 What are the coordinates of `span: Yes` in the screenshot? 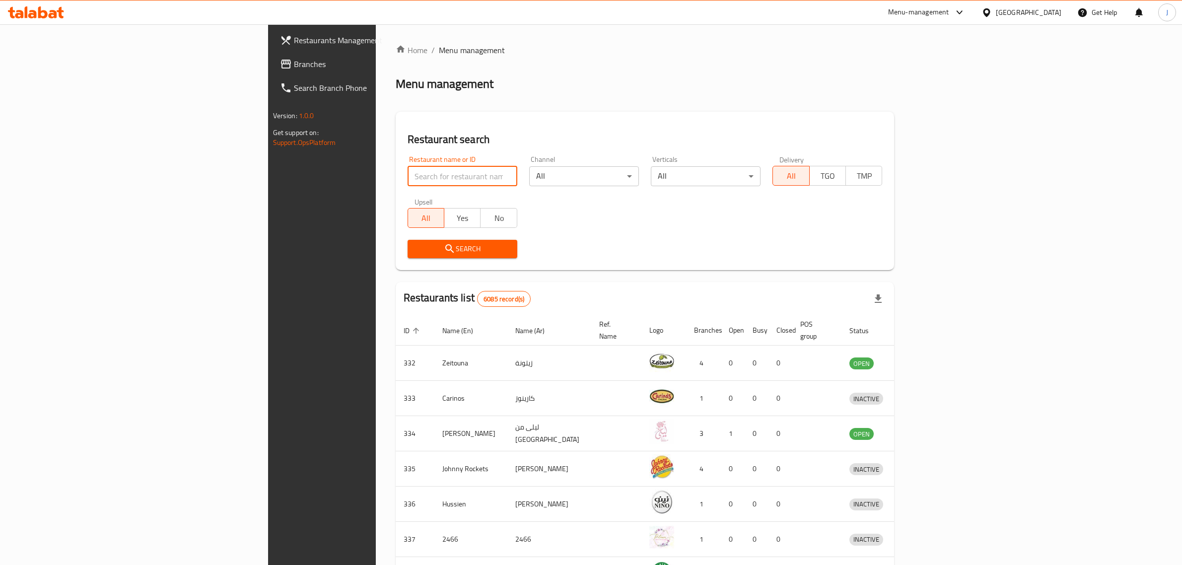 It's located at (462, 218).